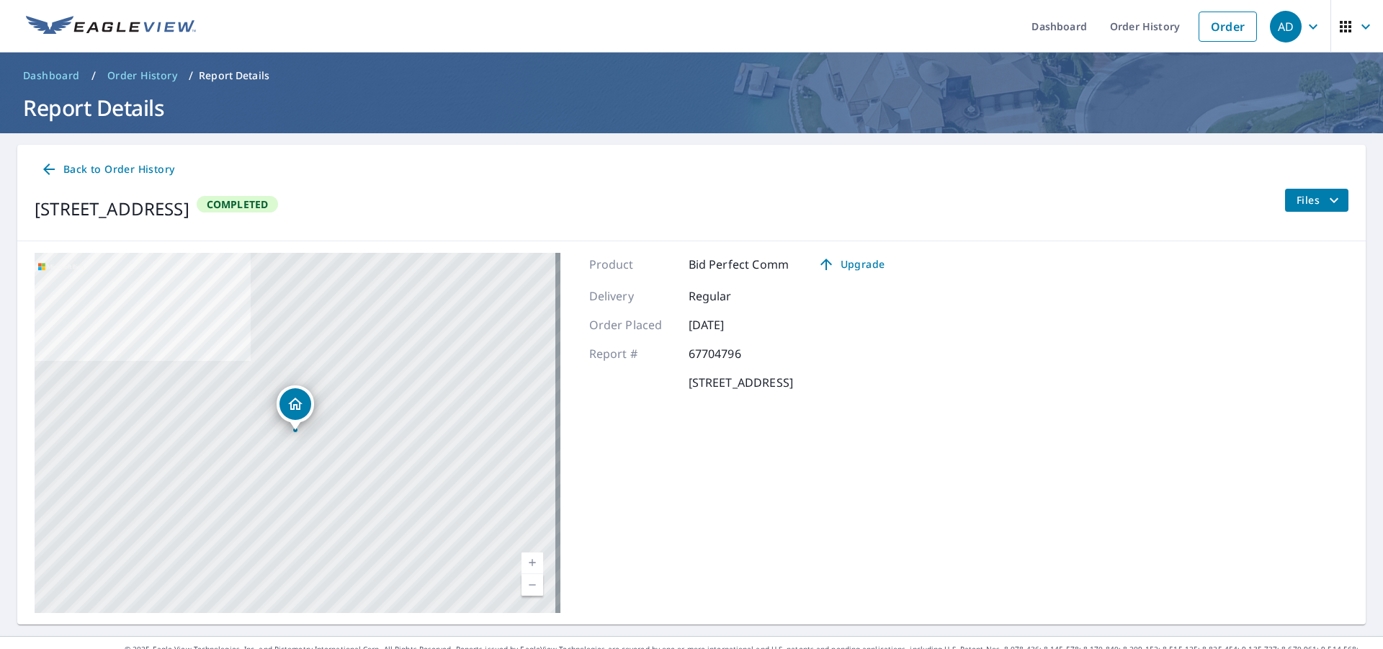  What do you see at coordinates (295, 408) in the screenshot?
I see `div: Dropped pin, building 1, Residential property, 4789 Vineland Ave North Hollywood, CA 91602` at bounding box center [295, 408].